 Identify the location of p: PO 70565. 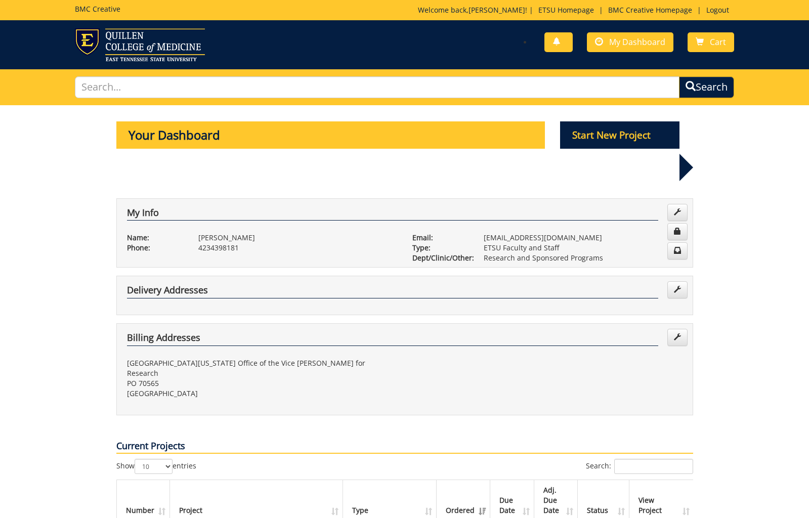
(262, 383).